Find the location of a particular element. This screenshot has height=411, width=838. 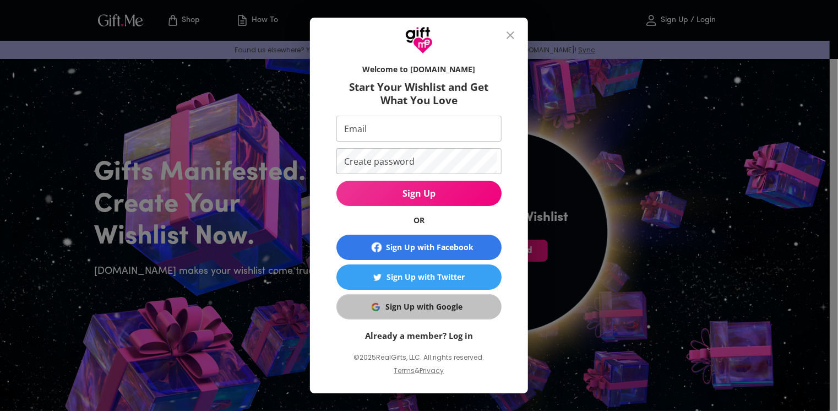

button: Sign Up with GoogleSign Up with Google is located at coordinates (419, 307).